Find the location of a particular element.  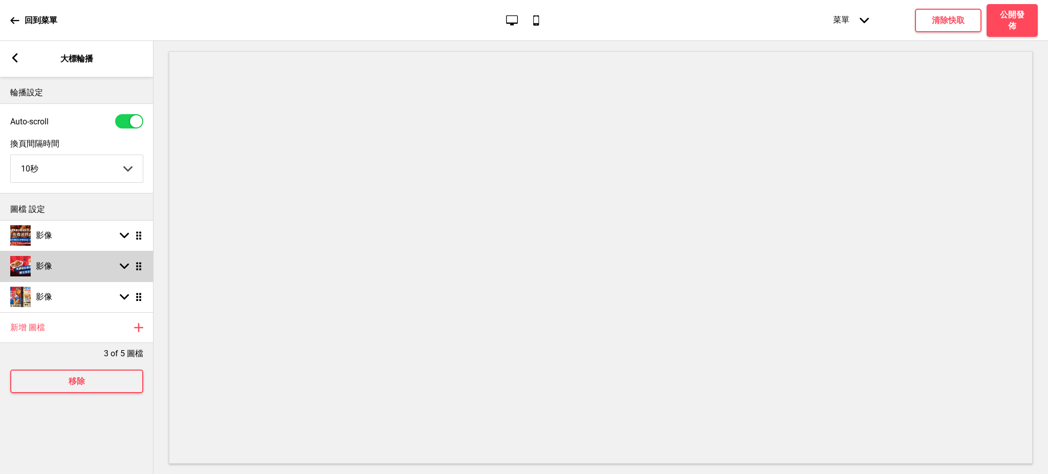

h4: 新增 圖檔 is located at coordinates (28, 327).